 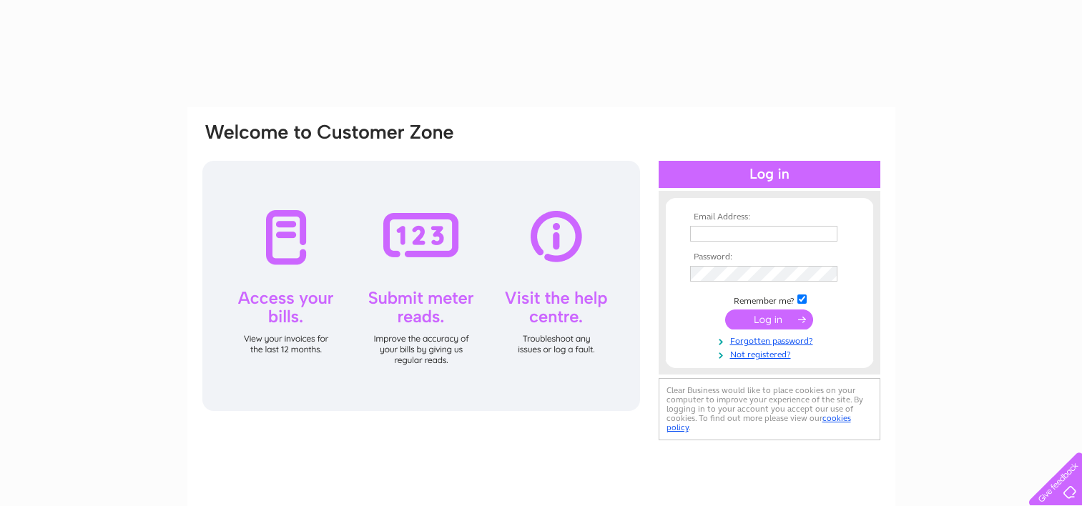 What do you see at coordinates (770, 409) in the screenshot?
I see `div: Clear Business would like to place cookies on your computer to improve your experience of the sit...` at bounding box center [770, 409].